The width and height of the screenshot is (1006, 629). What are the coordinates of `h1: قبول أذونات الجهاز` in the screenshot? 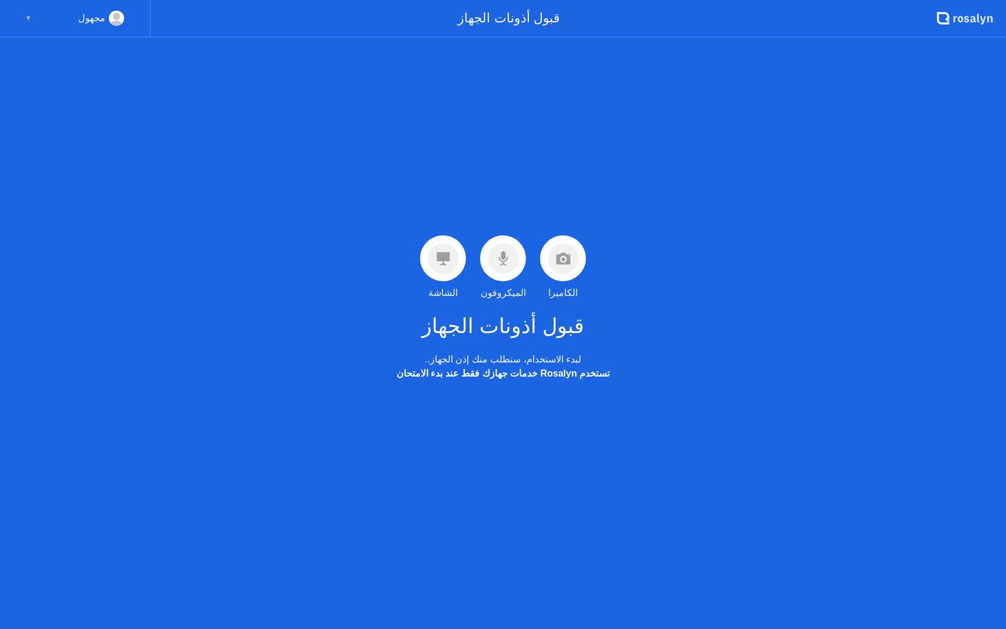 It's located at (503, 326).